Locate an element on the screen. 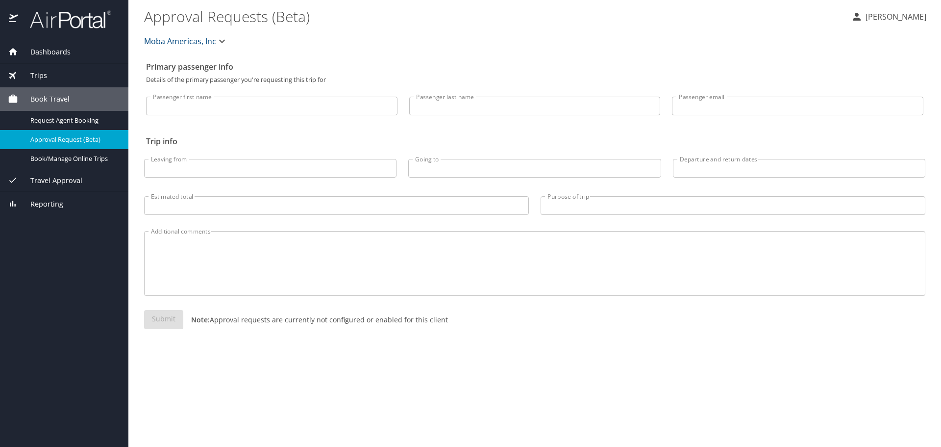 This screenshot has height=447, width=941. p: Details of the primary passenger you're requesting this trip for is located at coordinates (535, 79).